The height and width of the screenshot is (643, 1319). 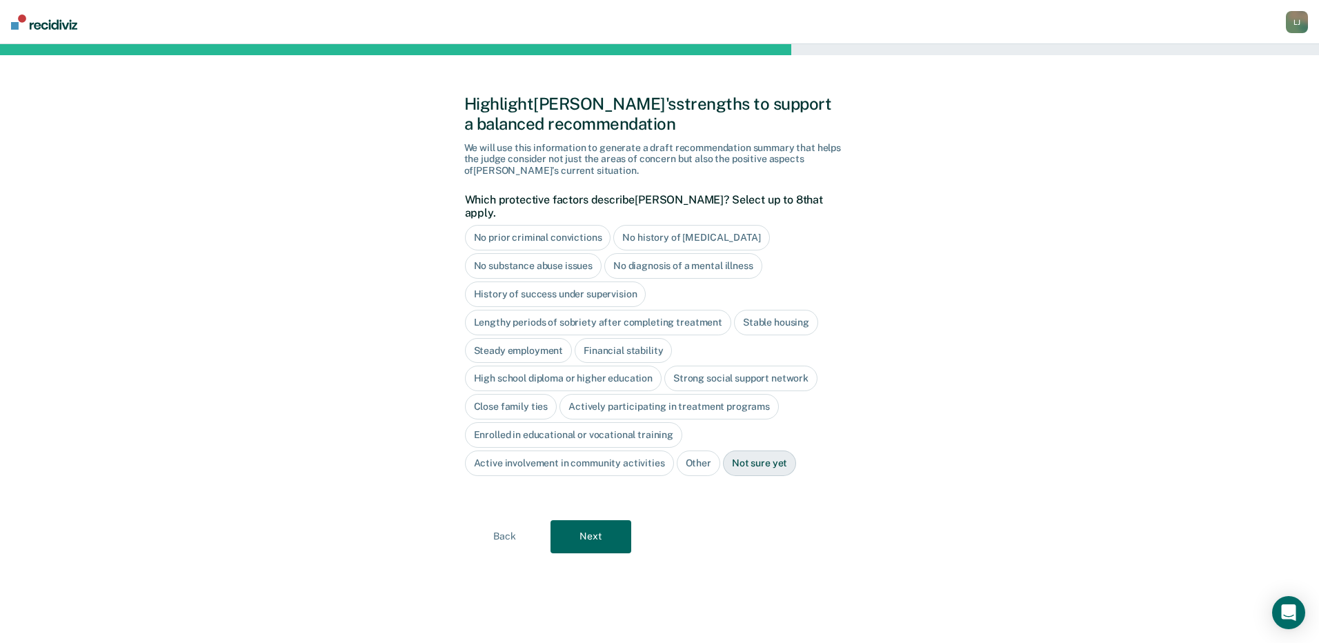 What do you see at coordinates (759, 463) in the screenshot?
I see `div: Not sure yet` at bounding box center [759, 463].